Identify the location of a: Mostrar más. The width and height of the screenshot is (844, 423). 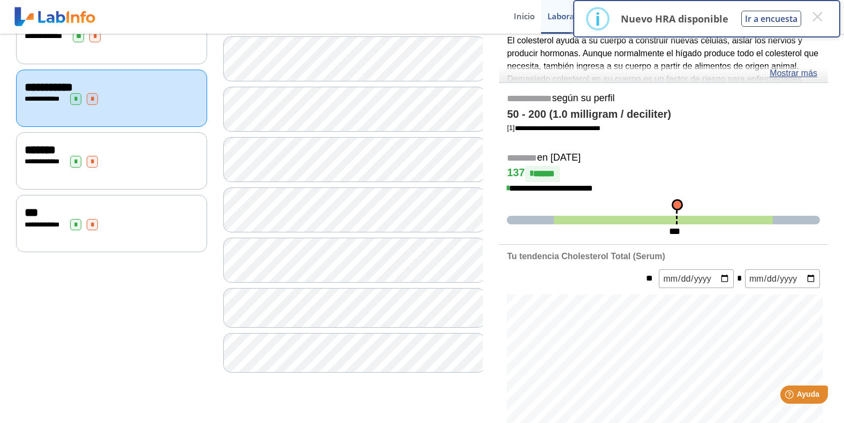
(793, 73).